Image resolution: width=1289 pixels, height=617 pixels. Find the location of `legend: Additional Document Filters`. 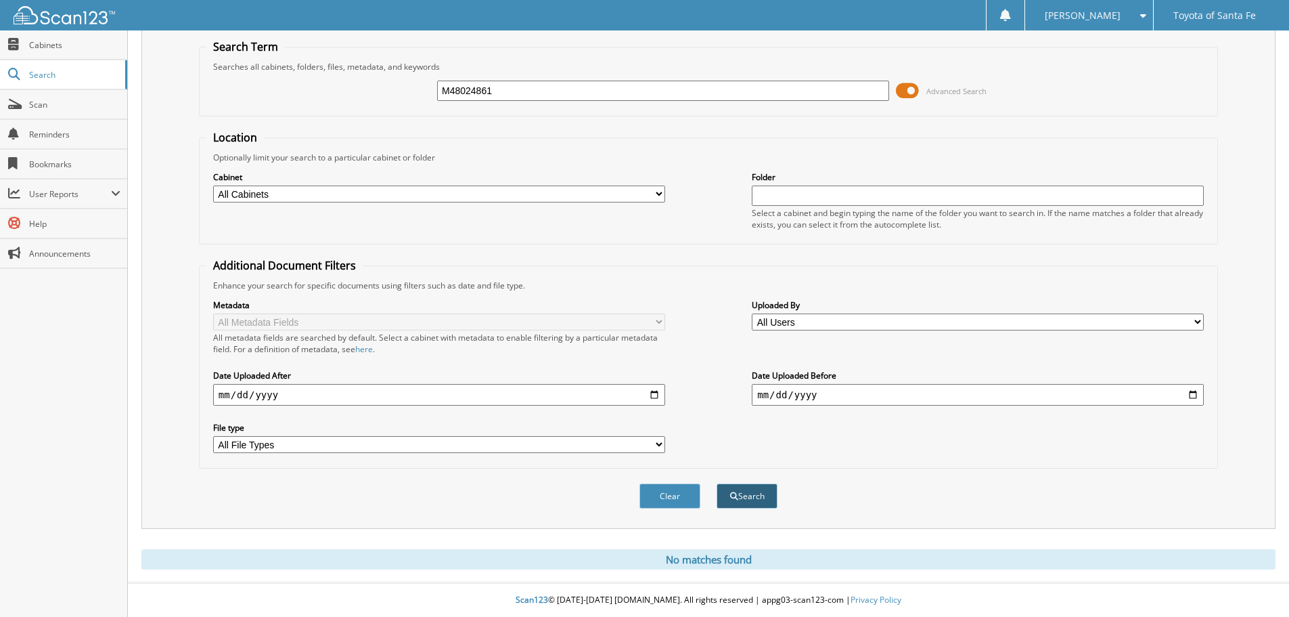

legend: Additional Document Filters is located at coordinates (284, 265).